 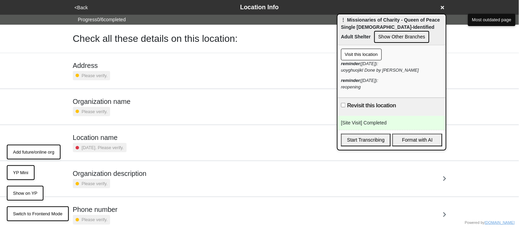 I want to click on h1: Check all these details on this location:, so click(x=155, y=39).